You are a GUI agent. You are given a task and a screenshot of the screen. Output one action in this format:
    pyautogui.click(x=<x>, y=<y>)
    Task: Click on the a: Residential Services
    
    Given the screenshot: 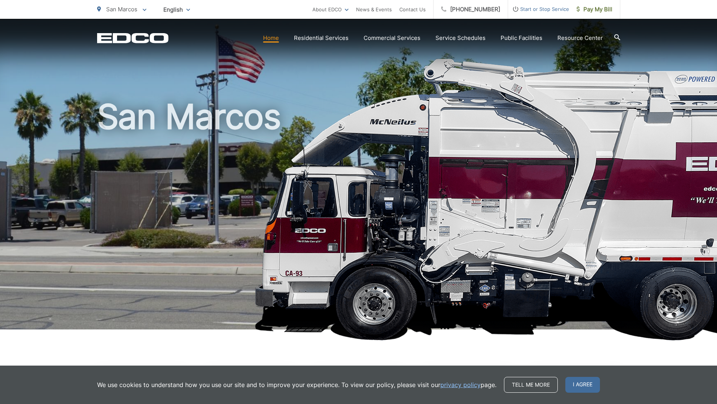 What is the action you would take?
    pyautogui.click(x=321, y=38)
    